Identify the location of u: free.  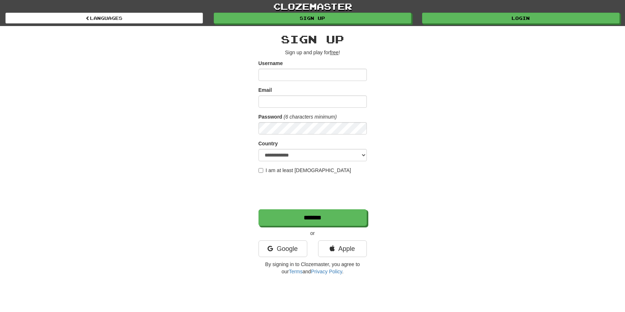
(334, 52).